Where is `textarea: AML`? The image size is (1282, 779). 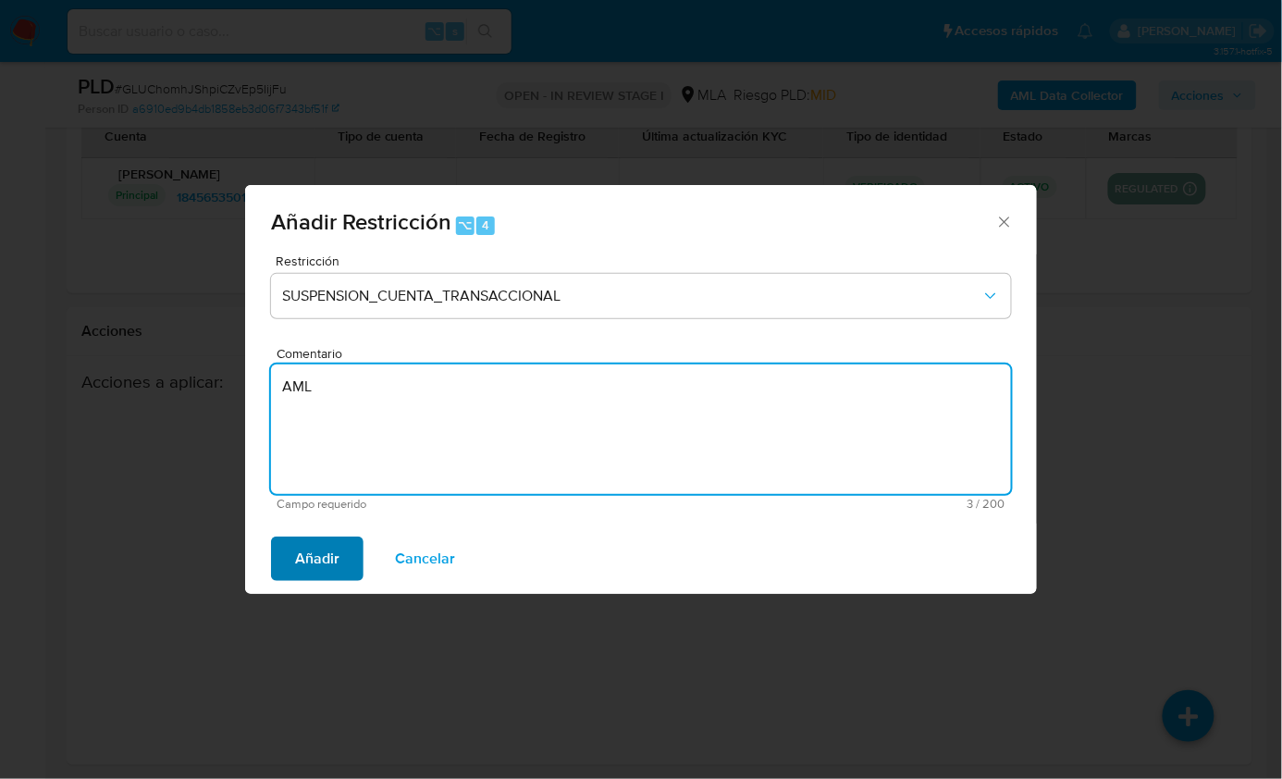
textarea: AML is located at coordinates (641, 429).